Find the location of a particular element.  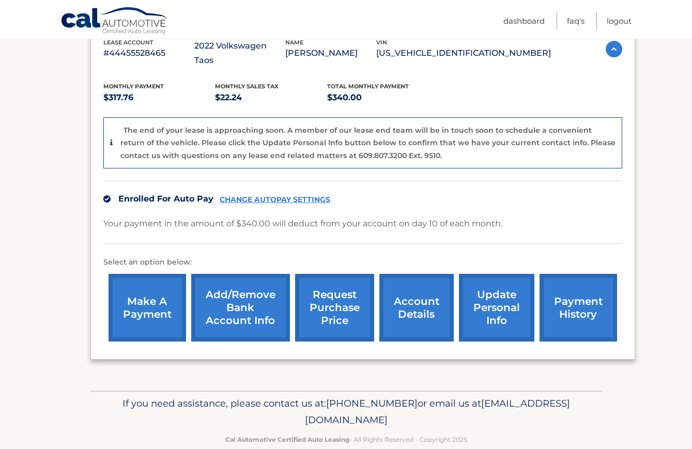

span: Monthly Payment is located at coordinates (133, 86).